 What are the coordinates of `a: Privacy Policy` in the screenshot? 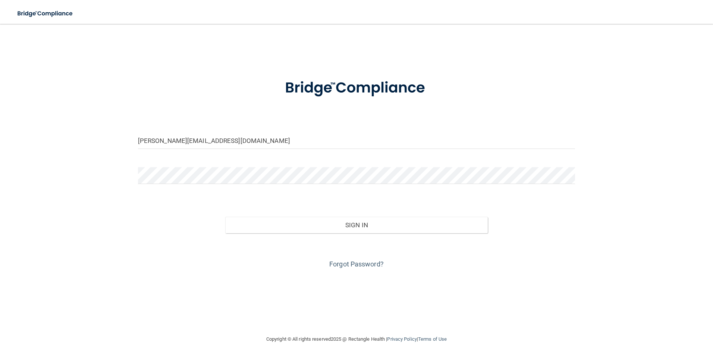 It's located at (401, 338).